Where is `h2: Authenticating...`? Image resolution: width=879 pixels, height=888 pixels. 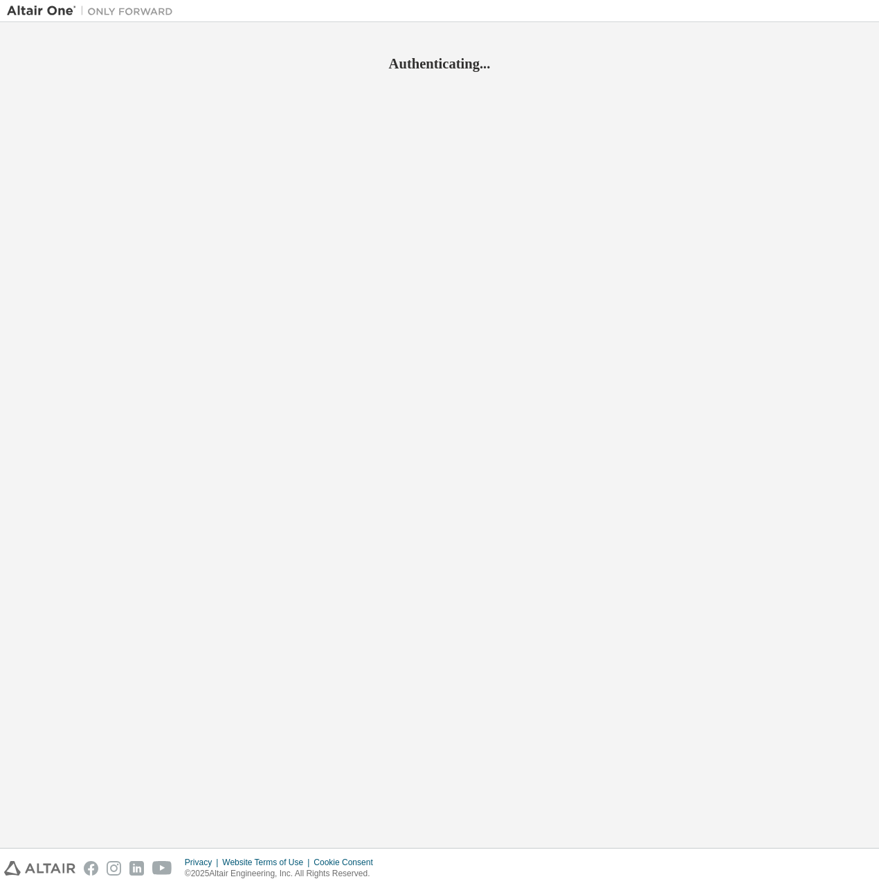
h2: Authenticating... is located at coordinates (439, 64).